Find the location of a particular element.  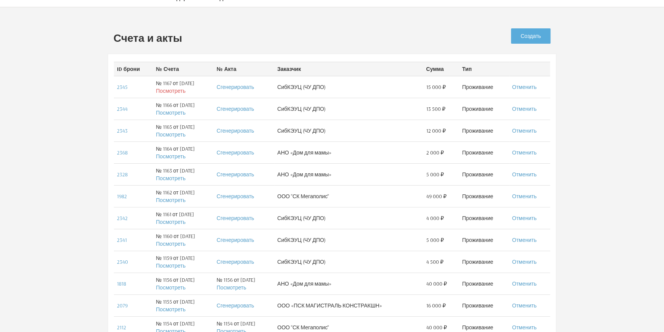

span: 4 000 ₽ is located at coordinates (435, 218).